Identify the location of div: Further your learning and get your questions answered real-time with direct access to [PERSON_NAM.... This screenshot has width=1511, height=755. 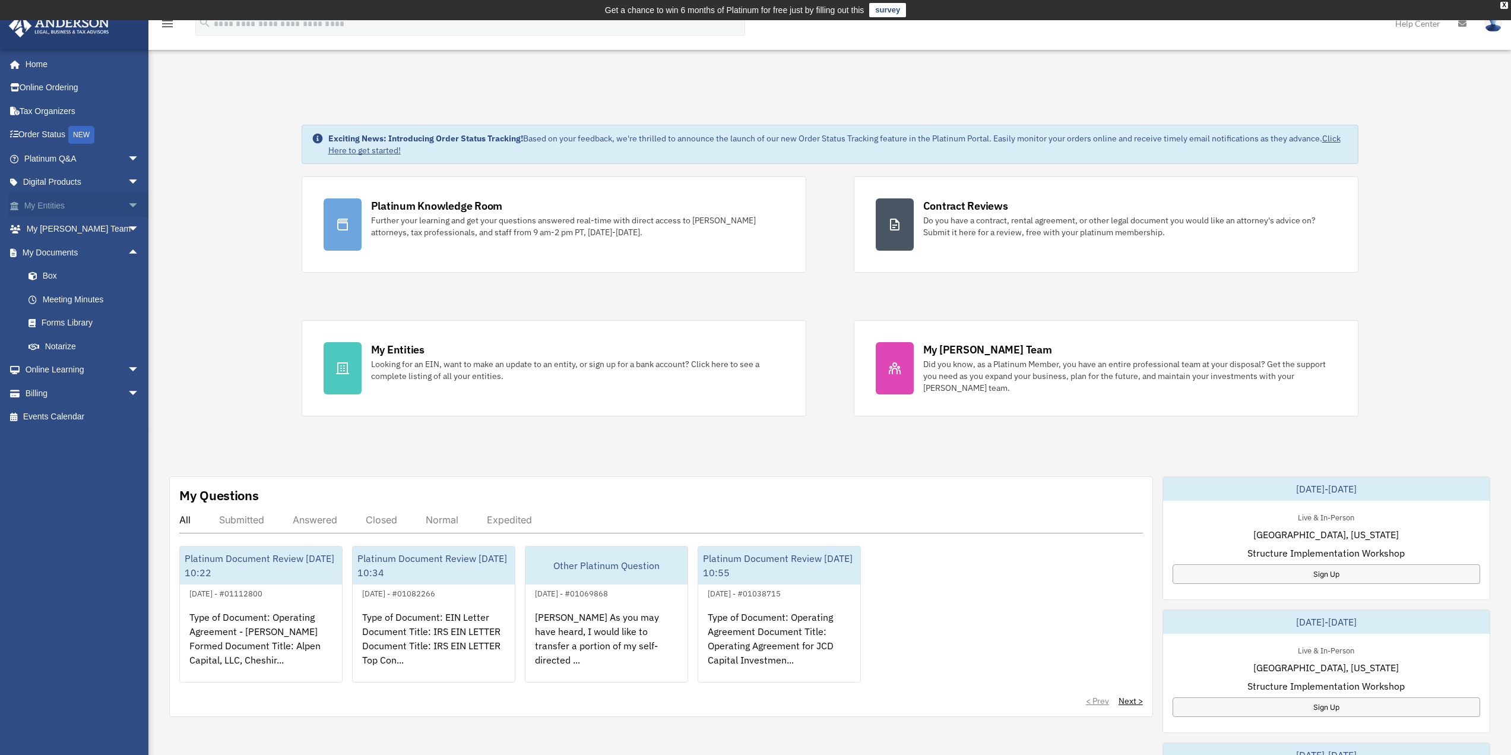
(578, 226).